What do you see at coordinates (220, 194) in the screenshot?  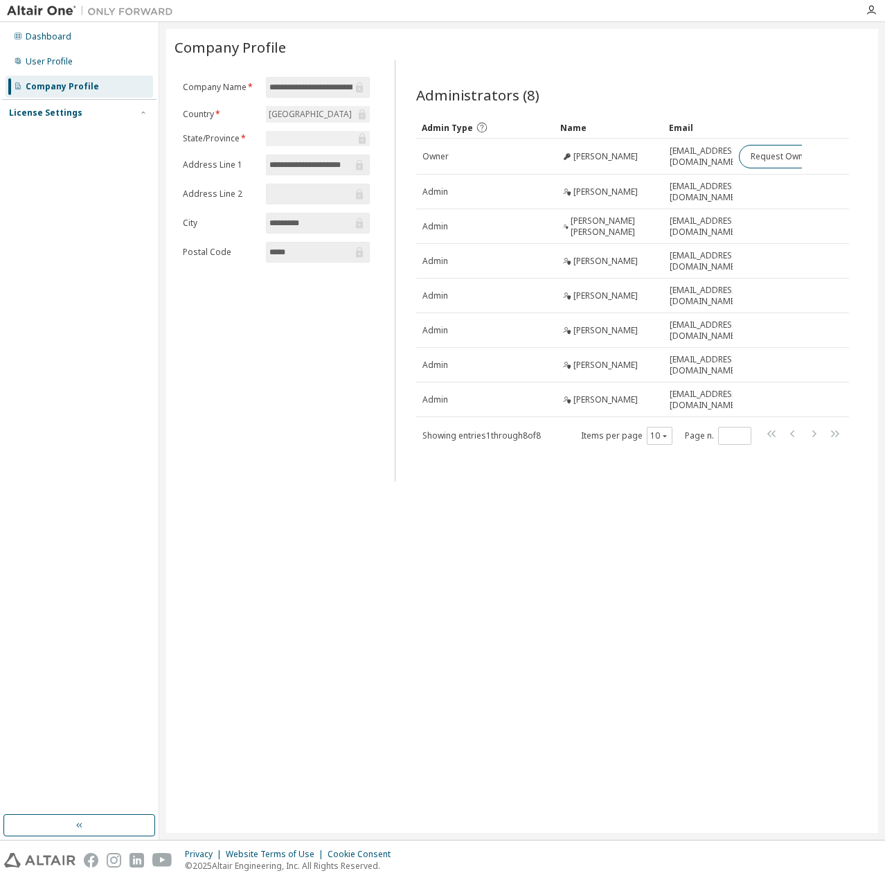 I see `label: Address Line 2` at bounding box center [220, 194].